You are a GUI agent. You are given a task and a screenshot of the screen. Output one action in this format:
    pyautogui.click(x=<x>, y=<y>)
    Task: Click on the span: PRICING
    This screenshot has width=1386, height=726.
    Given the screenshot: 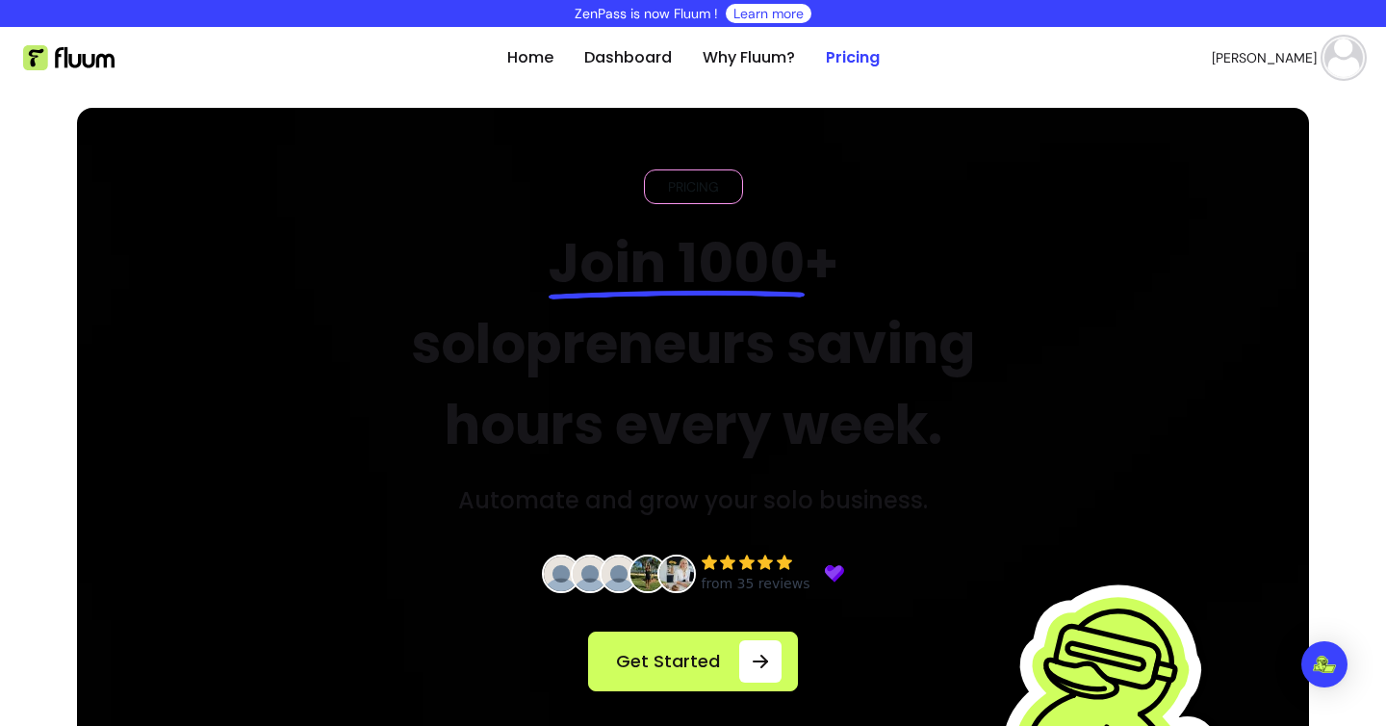 What is the action you would take?
    pyautogui.click(x=693, y=187)
    